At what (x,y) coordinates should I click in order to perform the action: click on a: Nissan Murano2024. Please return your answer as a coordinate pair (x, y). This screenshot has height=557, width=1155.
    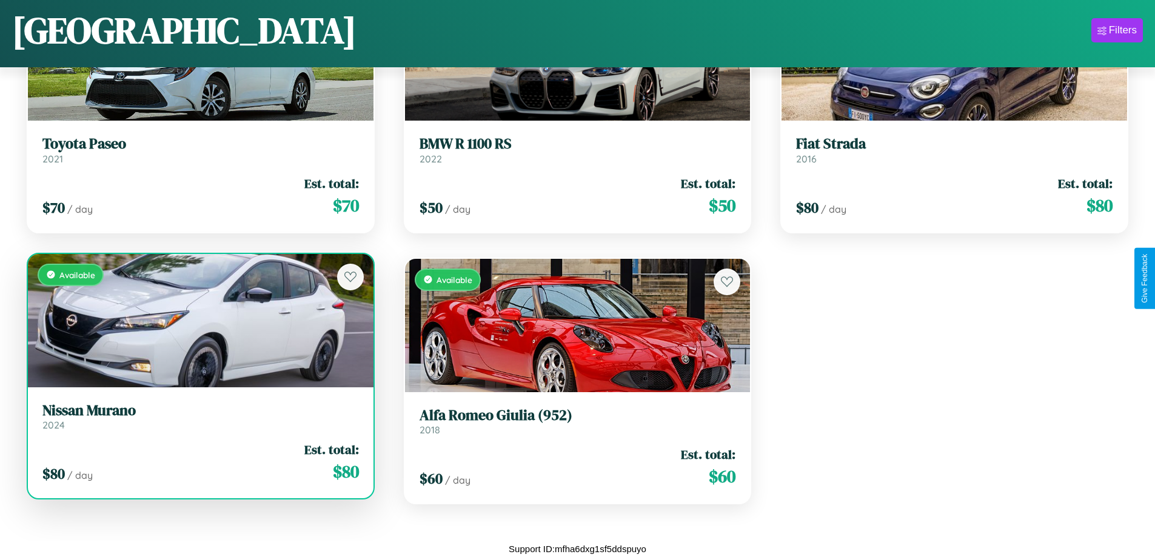
    Looking at the image, I should click on (201, 416).